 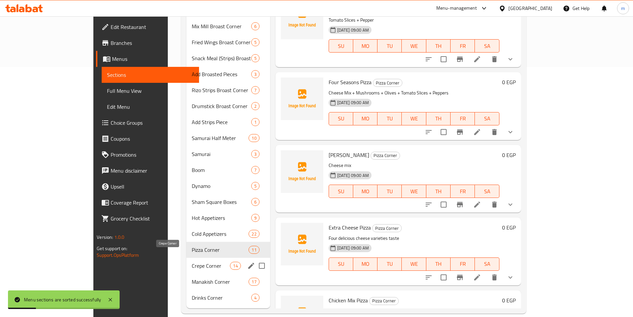 I want to click on div: Manakish Corner17, so click(x=228, y=282).